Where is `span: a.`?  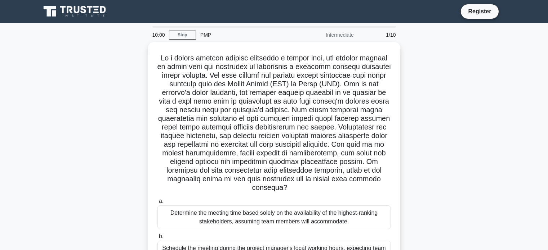
span: a. is located at coordinates (161, 201).